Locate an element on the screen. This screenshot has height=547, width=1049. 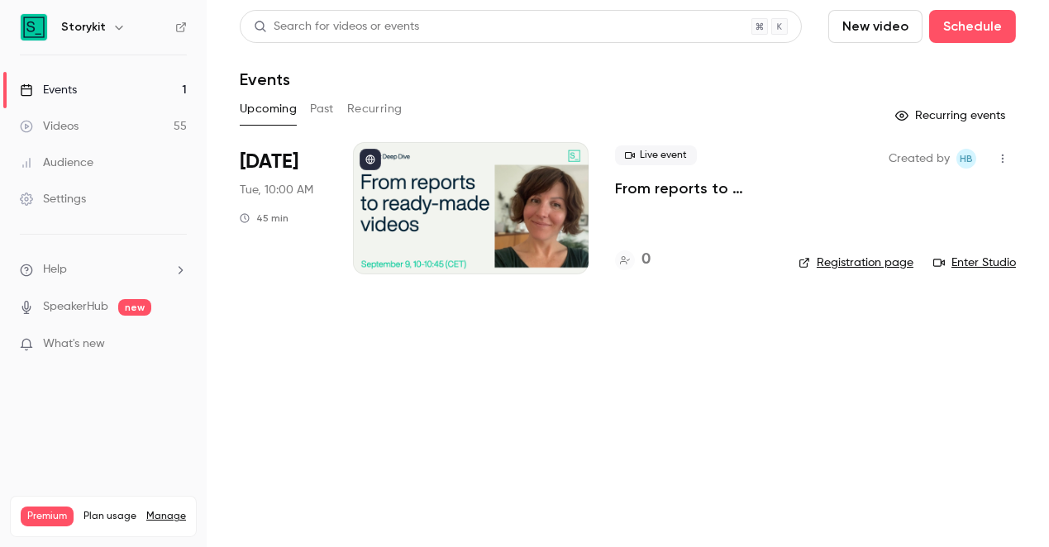
div: 45 min is located at coordinates (264, 218).